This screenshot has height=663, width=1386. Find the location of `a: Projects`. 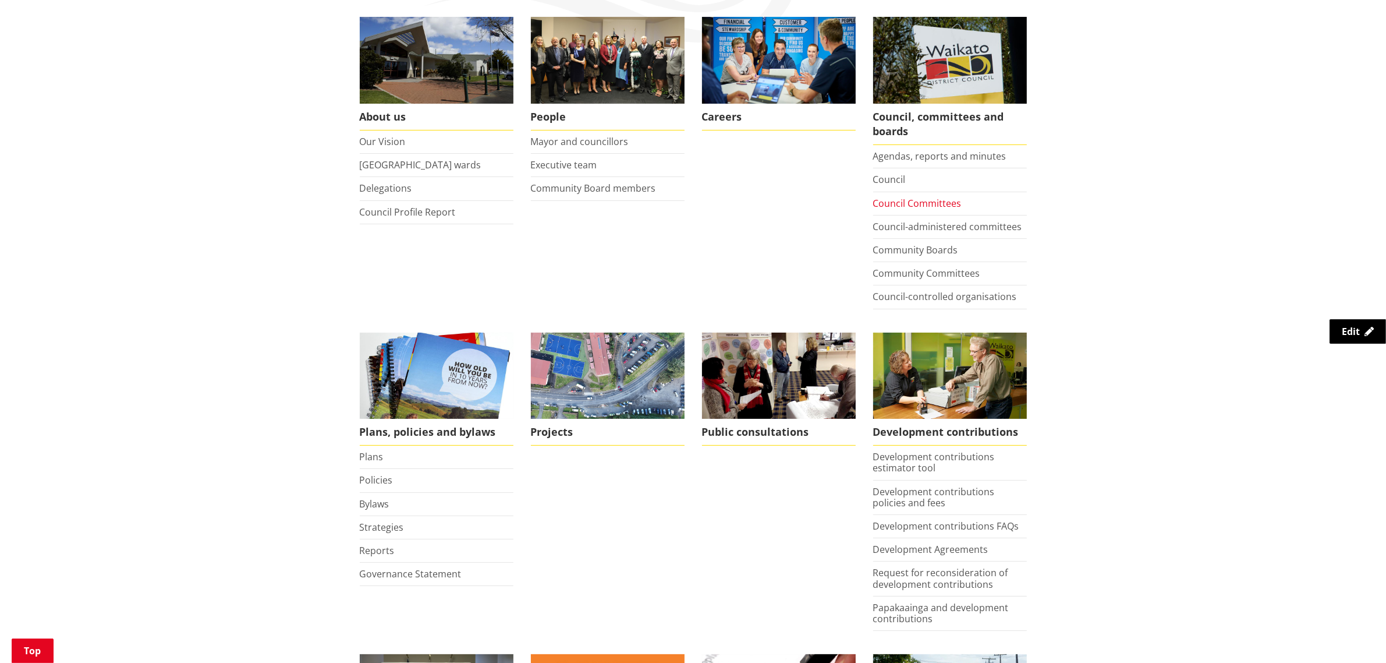

a: Projects is located at coordinates (608, 389).